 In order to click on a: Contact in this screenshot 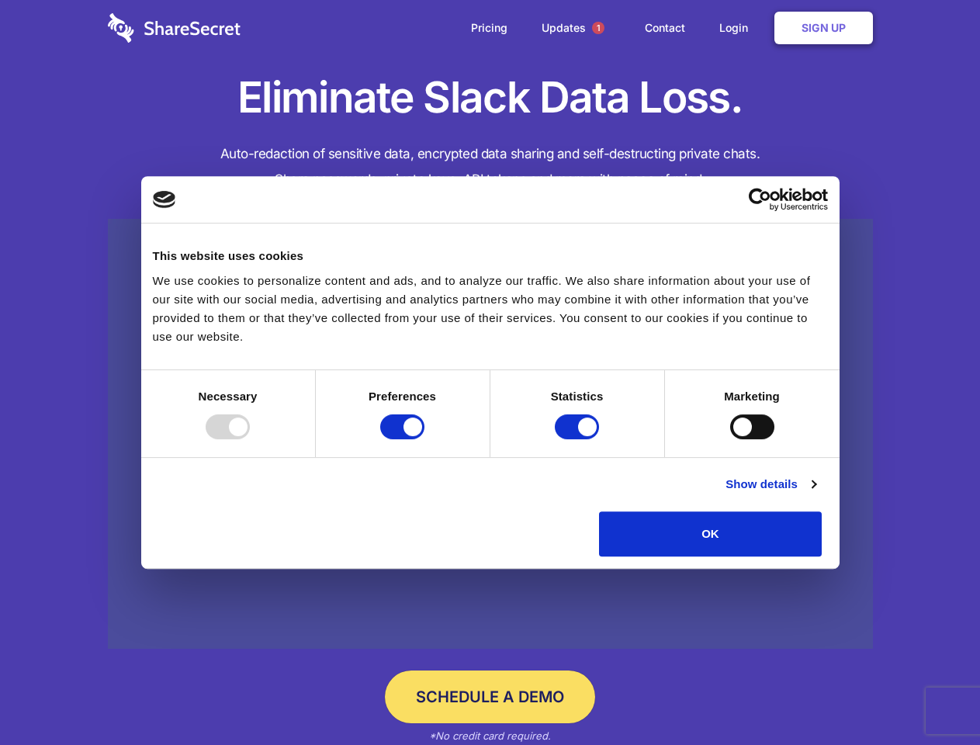, I will do `click(665, 28)`.